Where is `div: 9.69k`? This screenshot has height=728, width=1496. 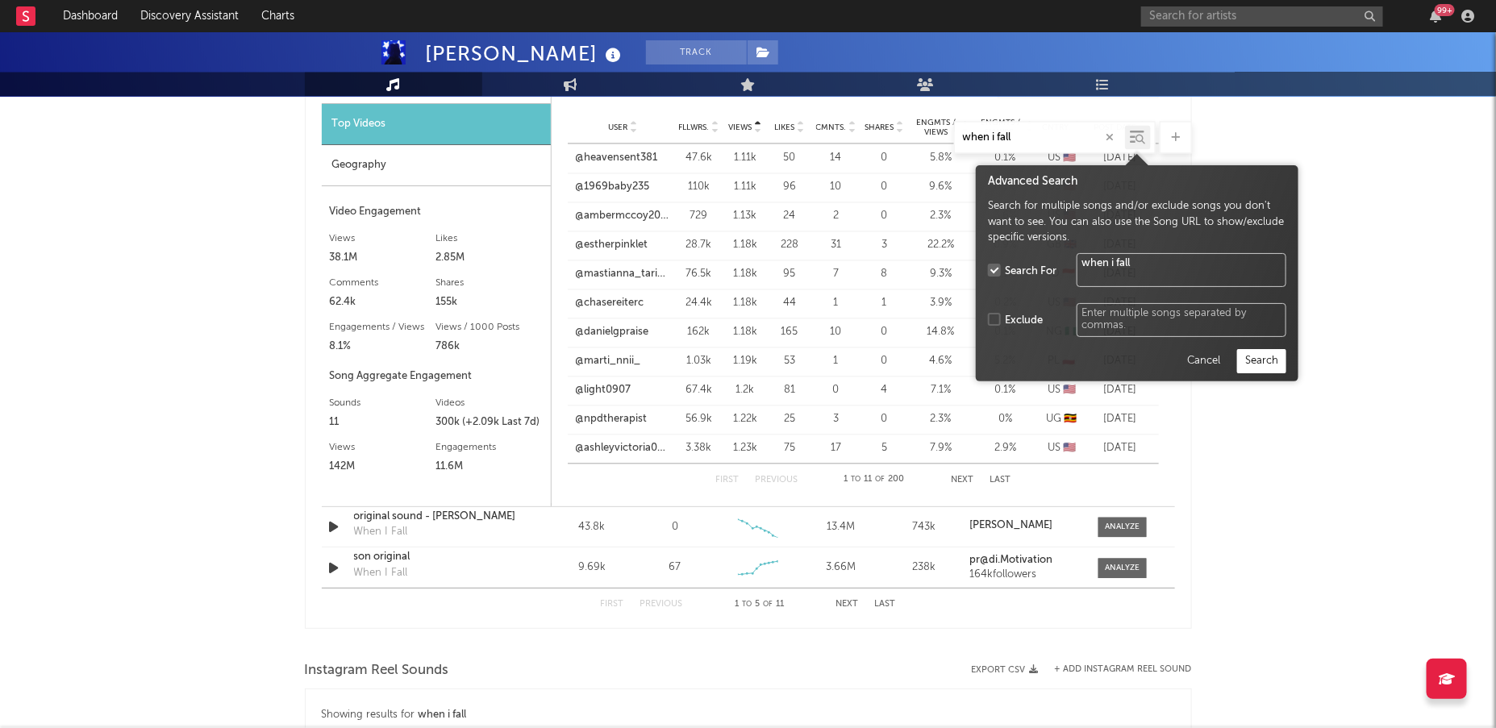 div: 9.69k is located at coordinates (592, 568).